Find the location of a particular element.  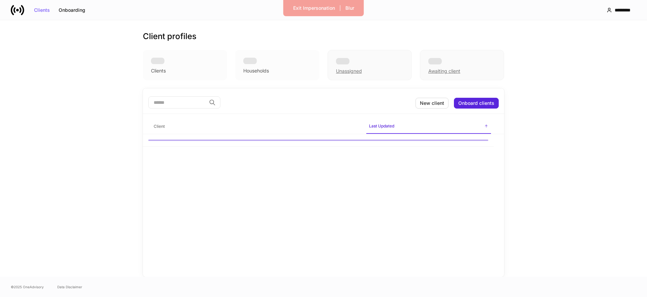

div: Exit Impersonation is located at coordinates (314, 8).